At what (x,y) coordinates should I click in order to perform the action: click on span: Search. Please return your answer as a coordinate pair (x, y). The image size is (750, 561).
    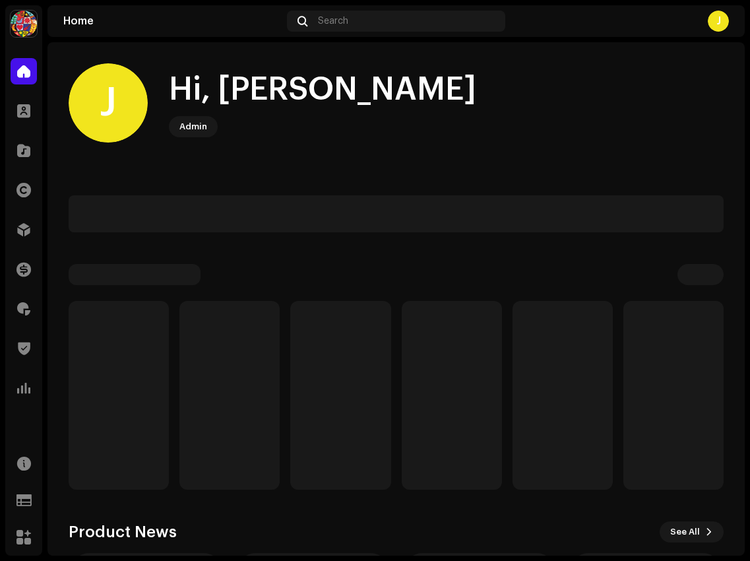
    Looking at the image, I should click on (333, 21).